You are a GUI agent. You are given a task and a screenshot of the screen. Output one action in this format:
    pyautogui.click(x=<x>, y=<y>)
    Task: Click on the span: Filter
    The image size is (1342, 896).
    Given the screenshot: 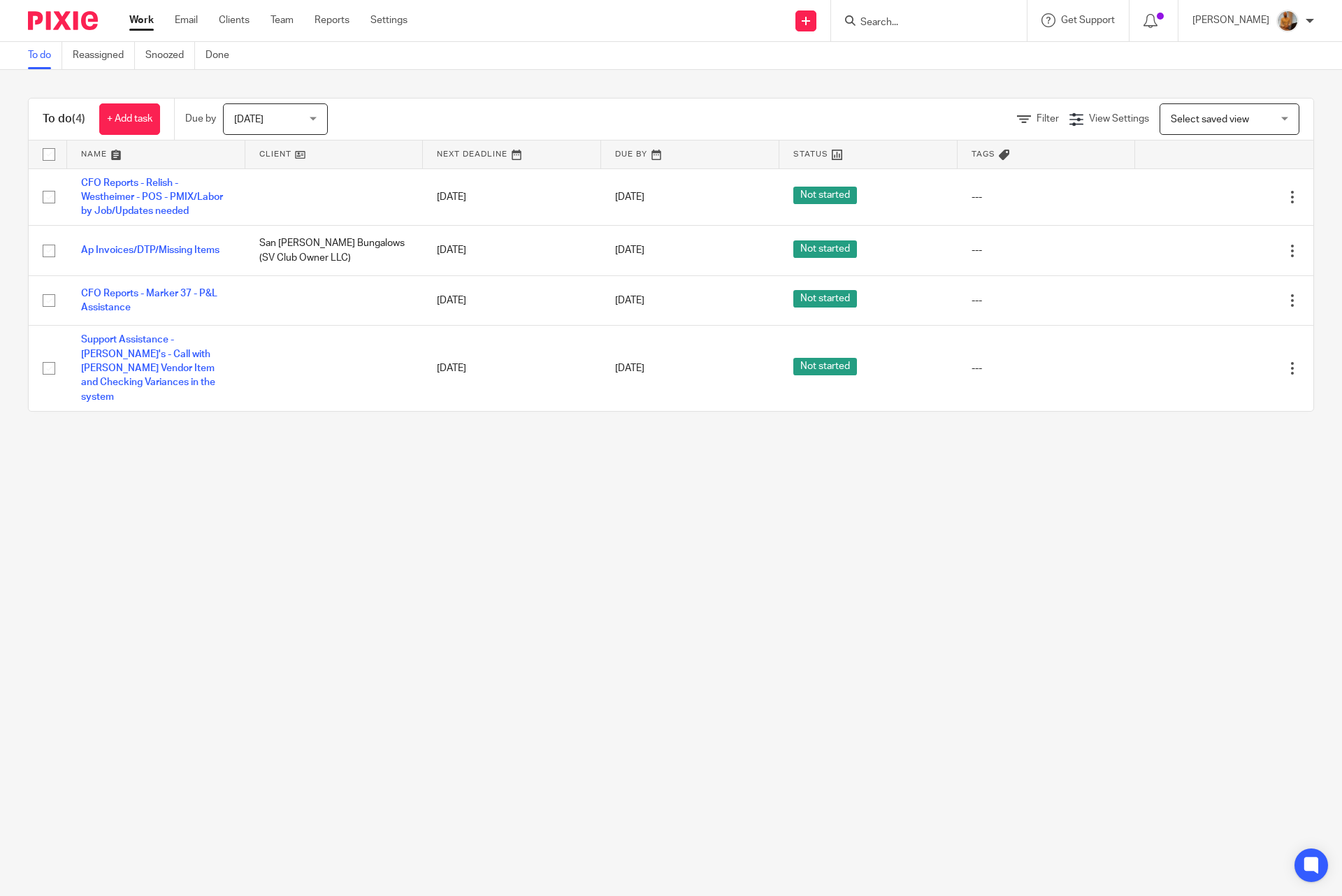 What is the action you would take?
    pyautogui.click(x=1047, y=118)
    